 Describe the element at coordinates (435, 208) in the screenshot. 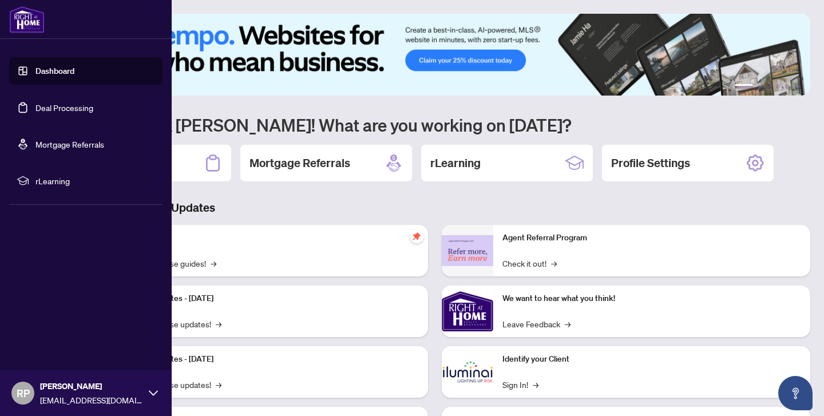

I see `h3: Brokerage & Industry Updates` at that location.